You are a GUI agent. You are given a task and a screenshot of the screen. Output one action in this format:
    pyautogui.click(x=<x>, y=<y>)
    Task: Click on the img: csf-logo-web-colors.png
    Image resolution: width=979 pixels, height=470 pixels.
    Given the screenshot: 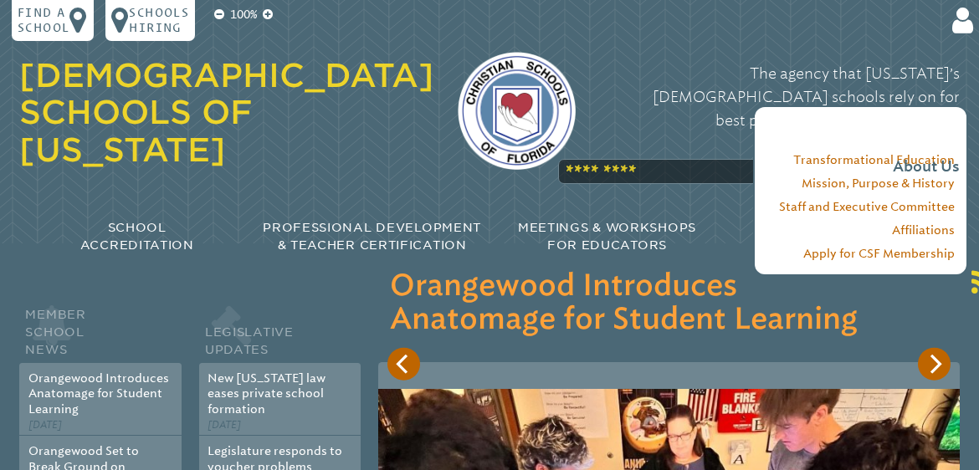 What is the action you would take?
    pyautogui.click(x=516, y=110)
    